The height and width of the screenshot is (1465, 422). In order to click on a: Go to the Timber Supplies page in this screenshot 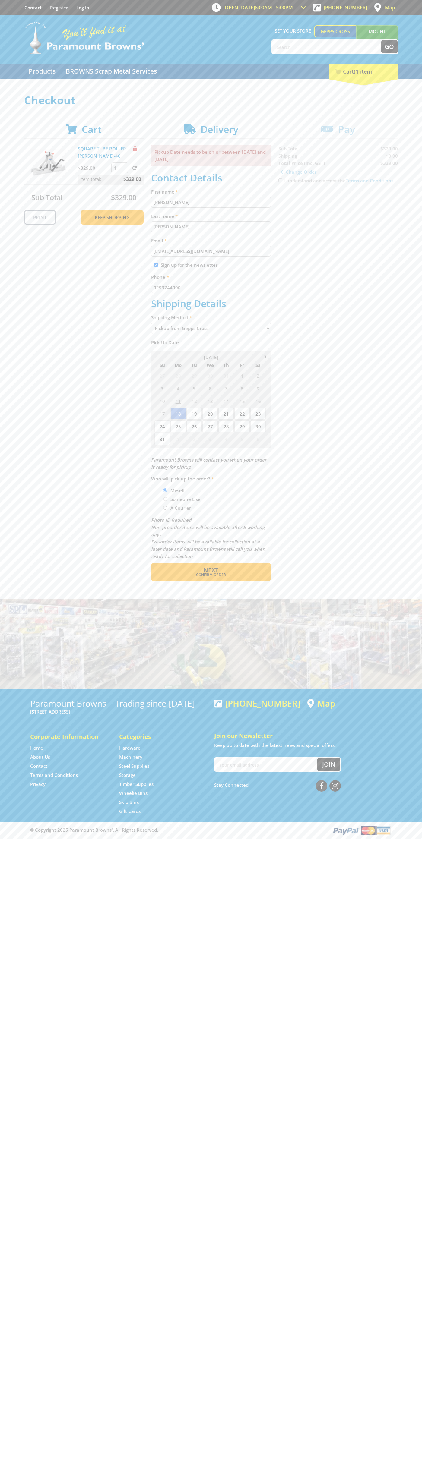, I will do `click(136, 784)`.